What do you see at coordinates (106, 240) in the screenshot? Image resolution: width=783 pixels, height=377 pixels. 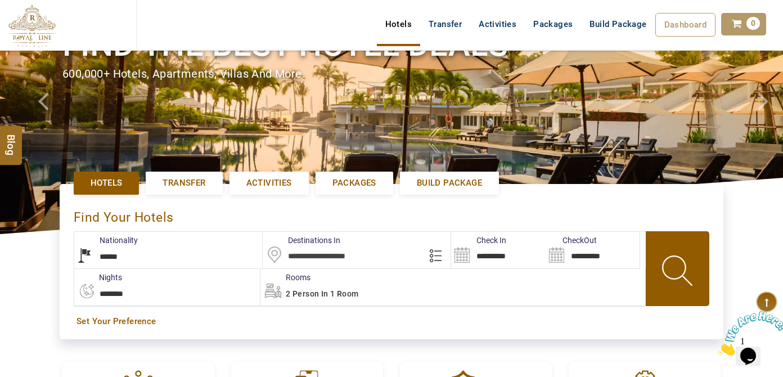 I see `label: Nationality` at bounding box center [106, 240].